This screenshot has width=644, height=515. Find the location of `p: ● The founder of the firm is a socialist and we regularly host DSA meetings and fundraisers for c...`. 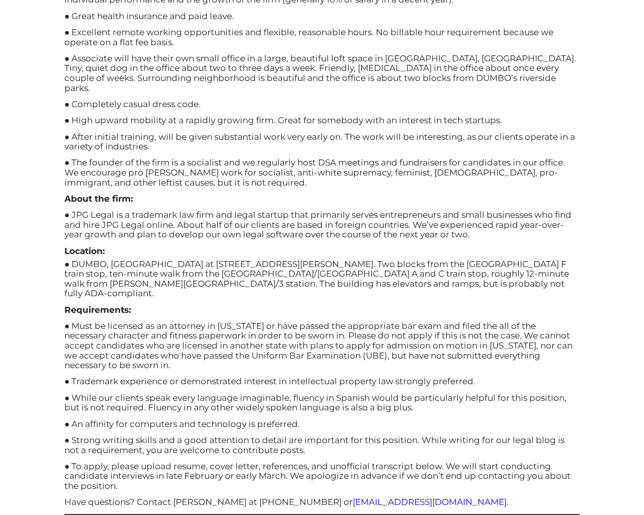

p: ● The founder of the firm is a socialist and we regularly host DSA meetings and fundraisers for c... is located at coordinates (322, 173).